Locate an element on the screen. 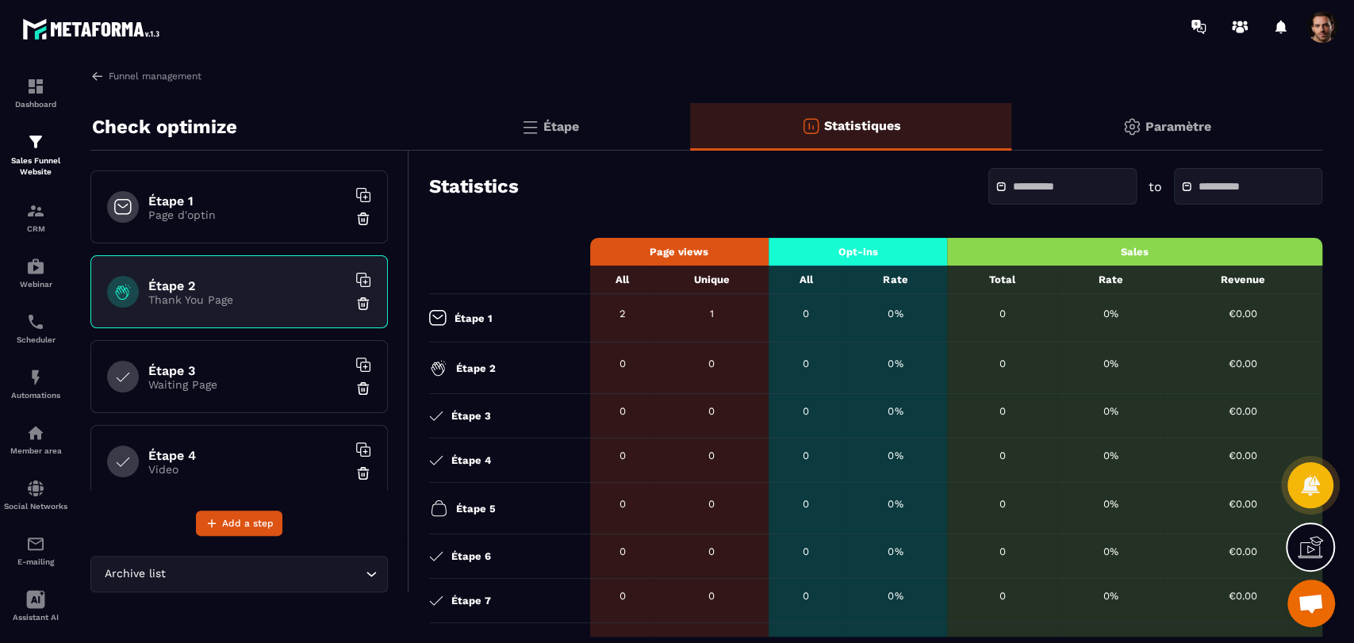 The width and height of the screenshot is (1354, 643). div: 1 is located at coordinates (712, 313).